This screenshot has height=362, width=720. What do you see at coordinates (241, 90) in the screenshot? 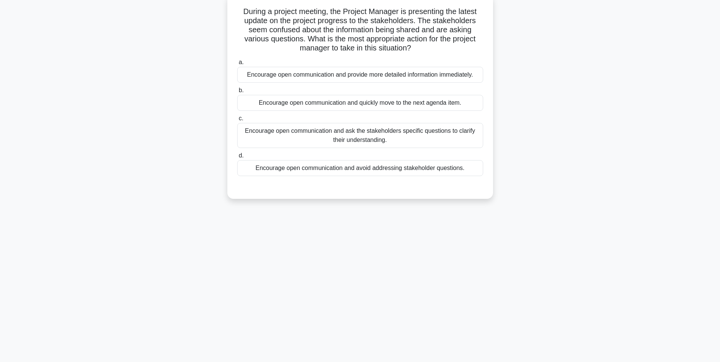
I see `span: b.` at bounding box center [241, 90].